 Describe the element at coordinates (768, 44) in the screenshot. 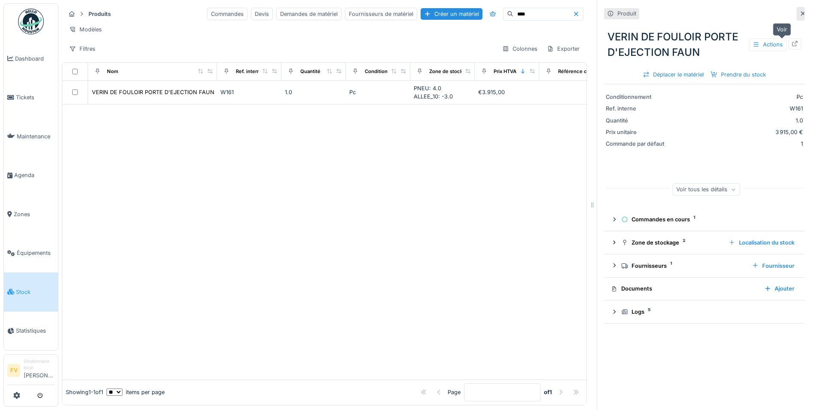

I see `div: Actions` at that location.